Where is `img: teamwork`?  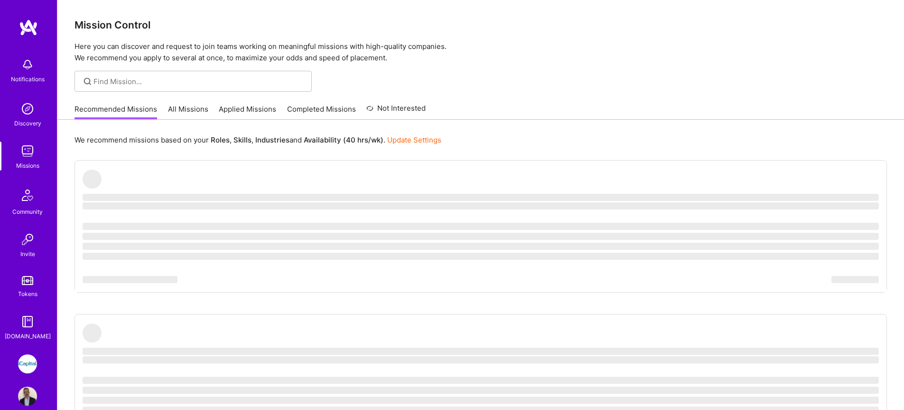 img: teamwork is located at coordinates (28, 151).